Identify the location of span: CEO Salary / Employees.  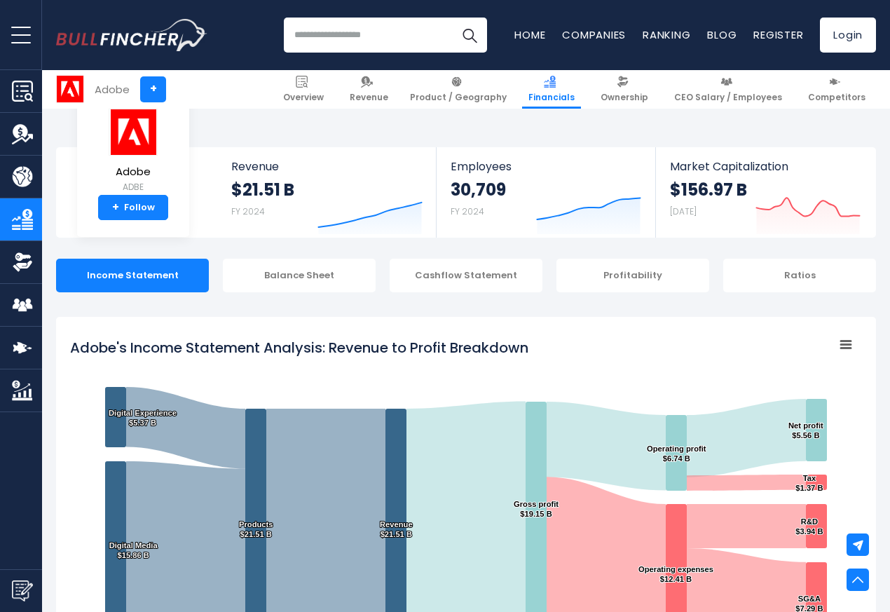
(728, 97).